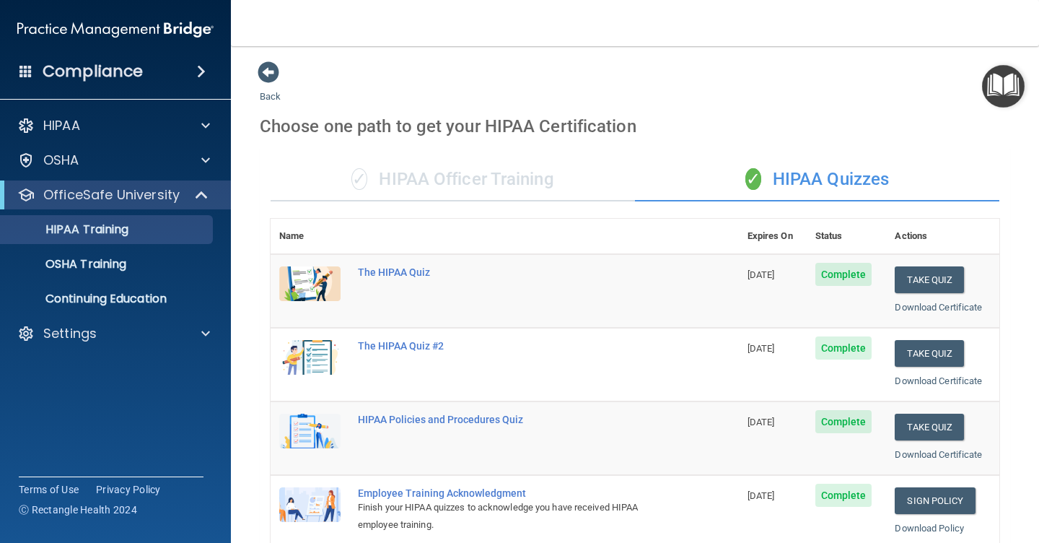  What do you see at coordinates (453, 180) in the screenshot?
I see `div: HIPAA Officer Training` at bounding box center [453, 180].